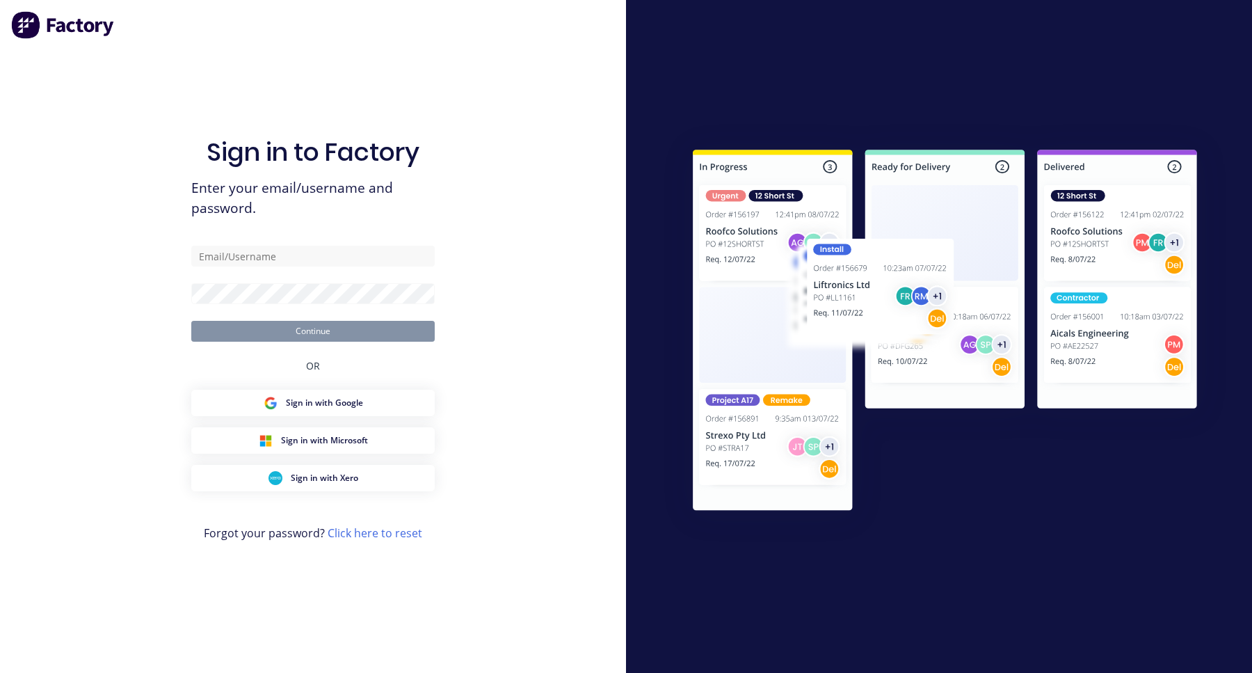  Describe the element at coordinates (313, 331) in the screenshot. I see `button: Continue` at that location.